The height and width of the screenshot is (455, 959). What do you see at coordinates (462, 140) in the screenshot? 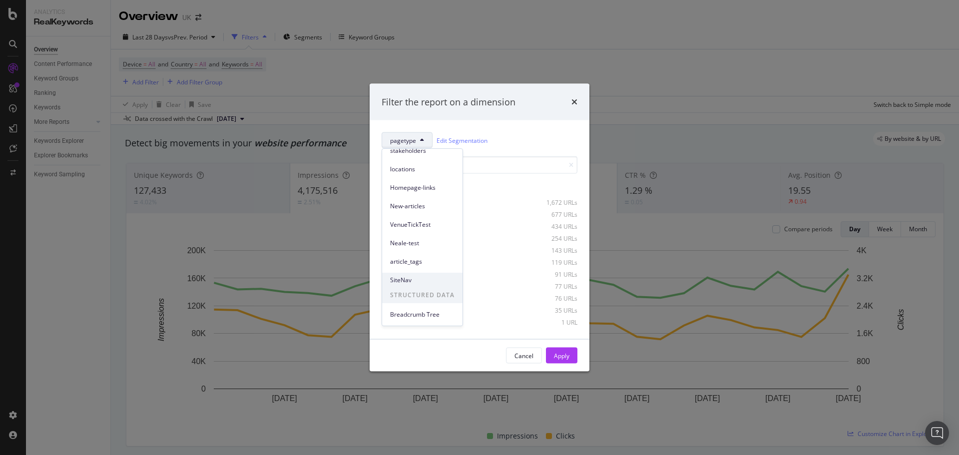
I see `a: Edit Segmentation` at bounding box center [462, 140].